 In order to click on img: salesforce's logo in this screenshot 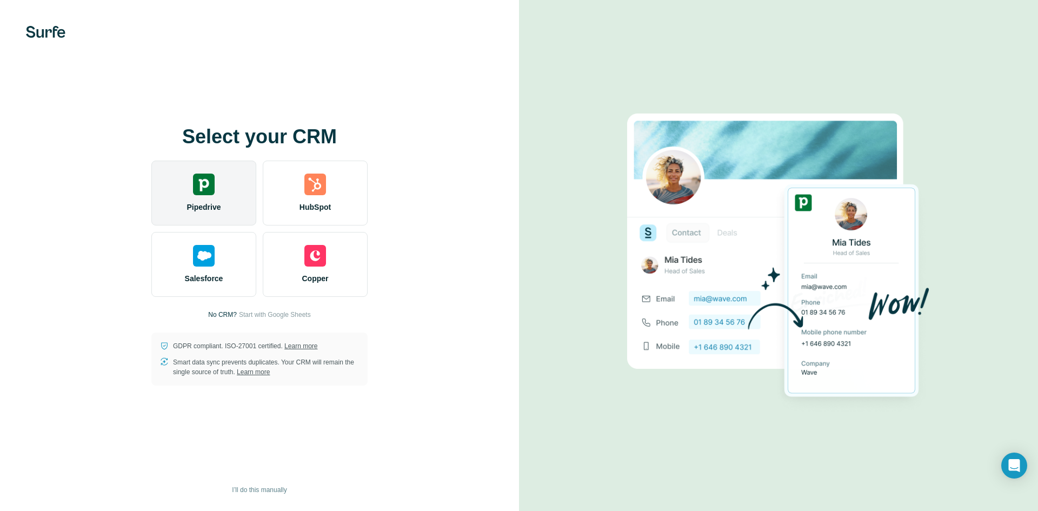, I will do `click(204, 256)`.